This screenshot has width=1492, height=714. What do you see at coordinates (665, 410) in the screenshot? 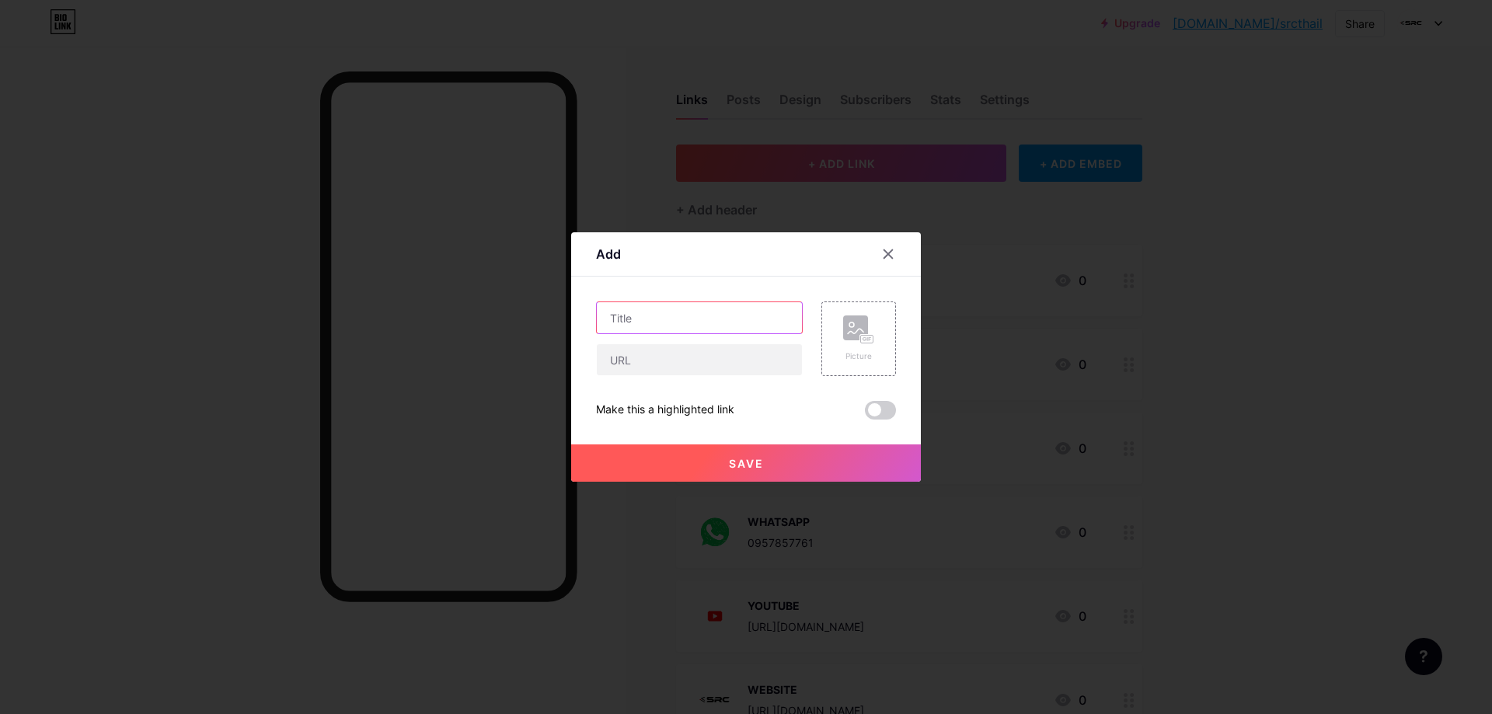
I see `div: Make this a highlighted link` at bounding box center [665, 410].